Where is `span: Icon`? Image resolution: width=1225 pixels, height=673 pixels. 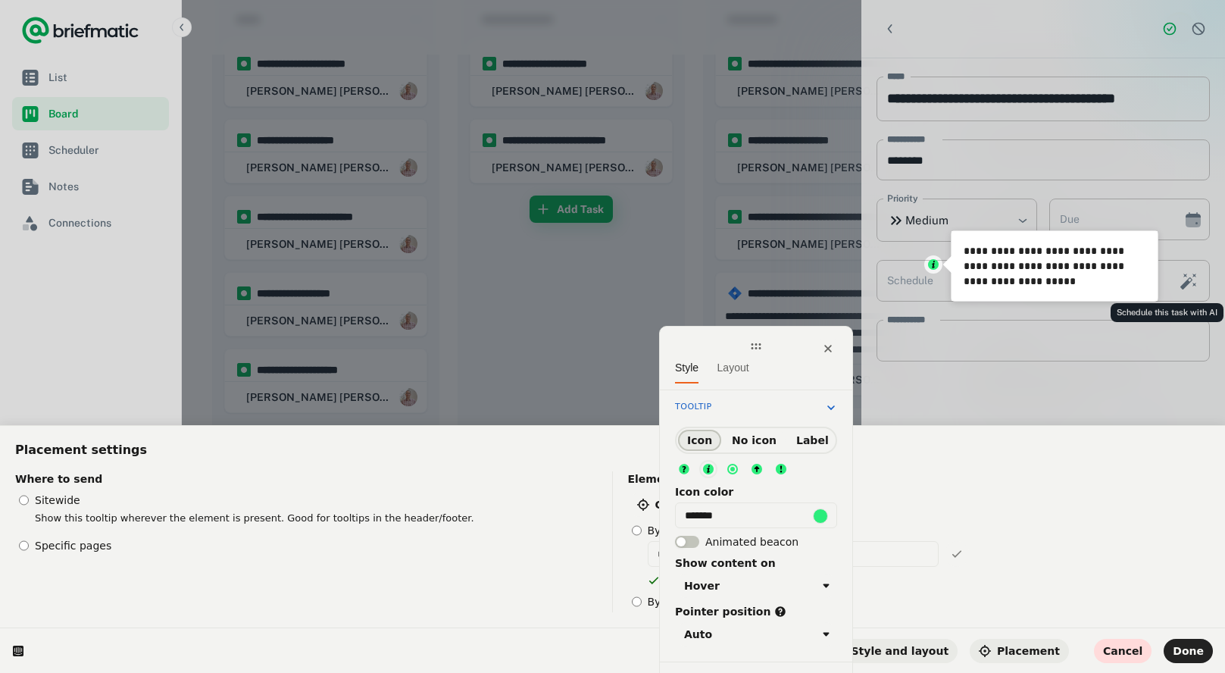
span: Icon is located at coordinates (699, 440).